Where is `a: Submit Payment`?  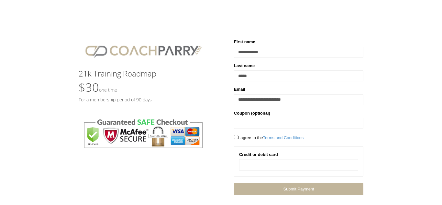
a: Submit Payment is located at coordinates (299, 189).